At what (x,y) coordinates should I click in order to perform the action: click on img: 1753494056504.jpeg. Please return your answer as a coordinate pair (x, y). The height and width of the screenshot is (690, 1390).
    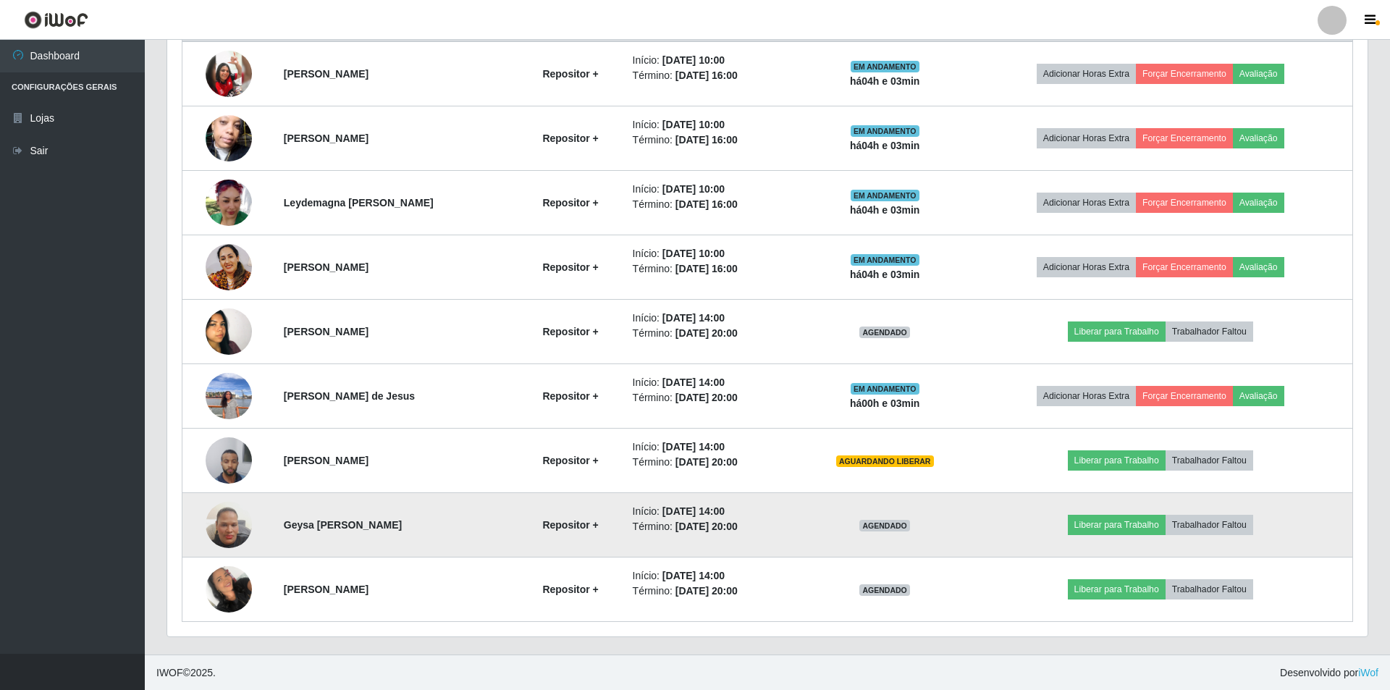
    Looking at the image, I should click on (229, 138).